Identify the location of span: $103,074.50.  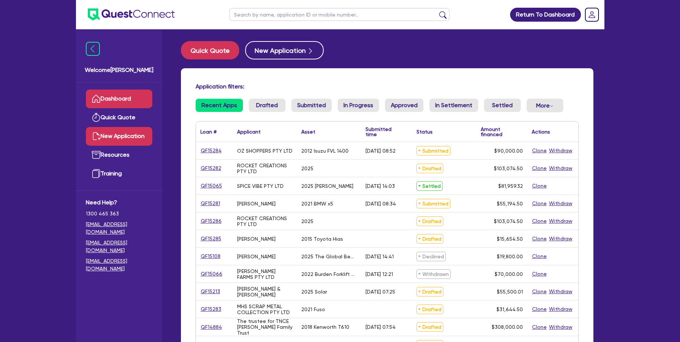
(509, 221).